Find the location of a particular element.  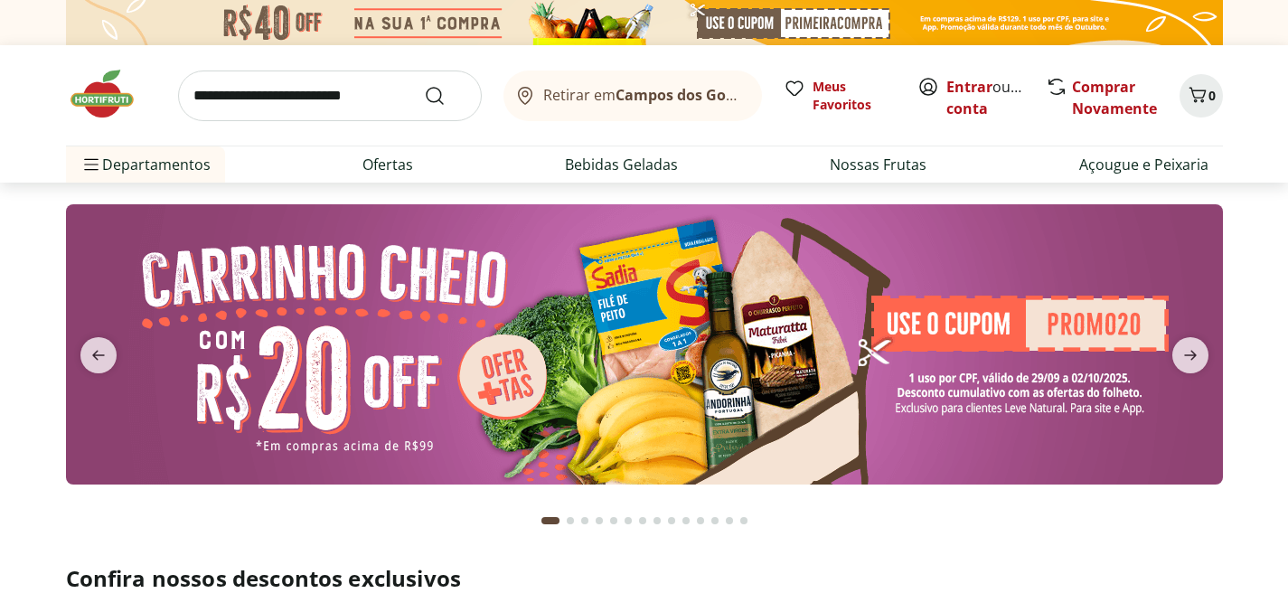

span: Meus Favoritos is located at coordinates (854, 96).